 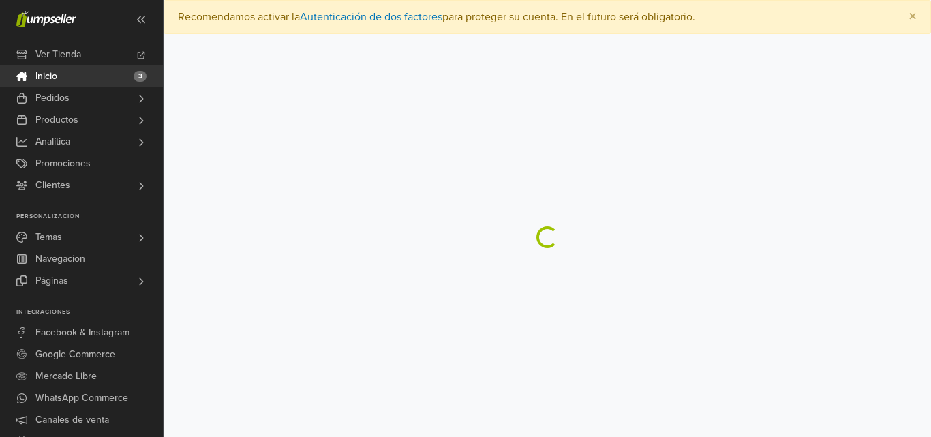 What do you see at coordinates (140, 76) in the screenshot?
I see `span: 3` at bounding box center [140, 76].